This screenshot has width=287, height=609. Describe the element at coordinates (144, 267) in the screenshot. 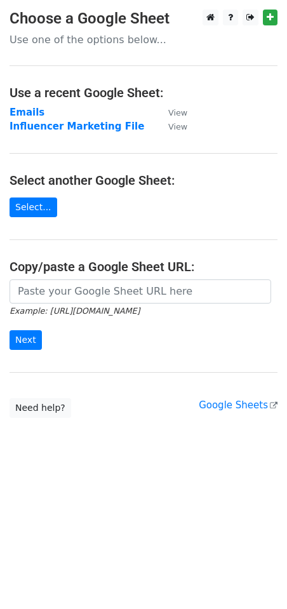

I see `h4: Copy/paste a Google Sheet URL:` at that location.